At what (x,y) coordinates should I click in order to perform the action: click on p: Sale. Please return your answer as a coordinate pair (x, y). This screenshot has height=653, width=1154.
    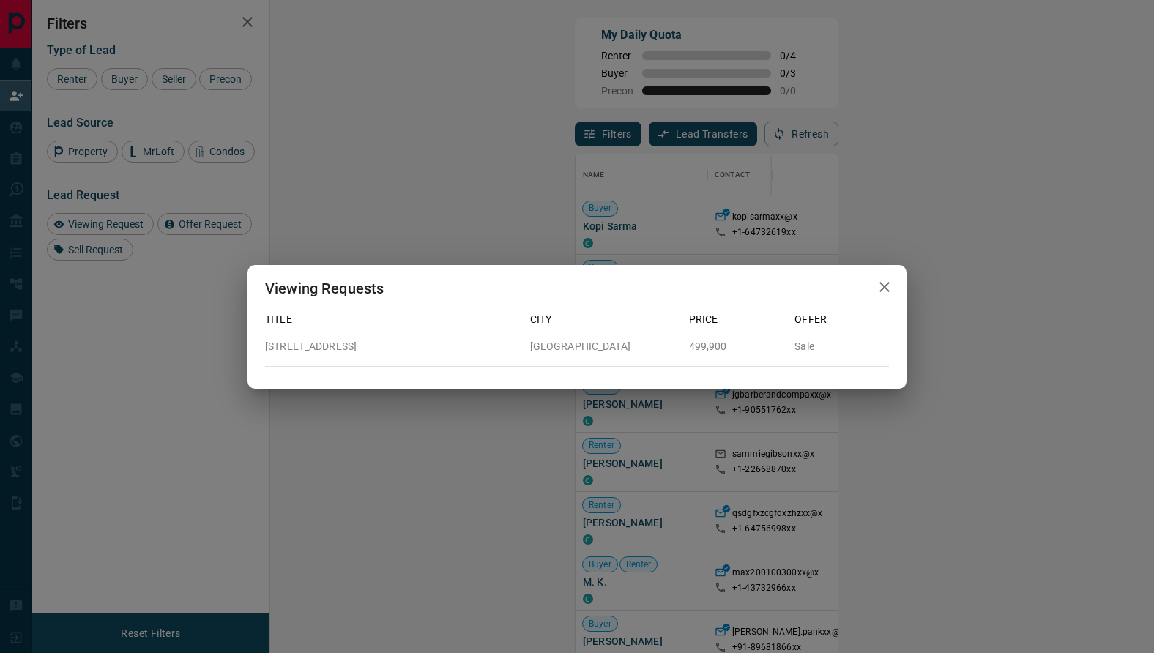
    Looking at the image, I should click on (841, 346).